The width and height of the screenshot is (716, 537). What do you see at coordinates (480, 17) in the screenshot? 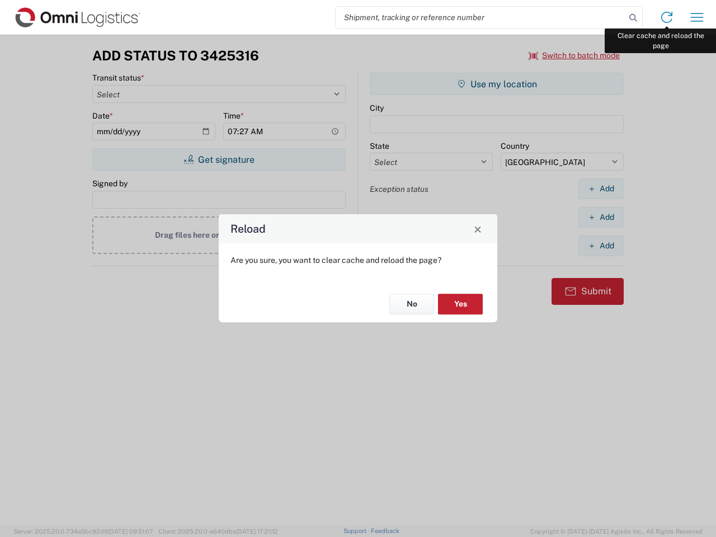
I see `input: Shipment, tracking or reference number` at bounding box center [480, 17].